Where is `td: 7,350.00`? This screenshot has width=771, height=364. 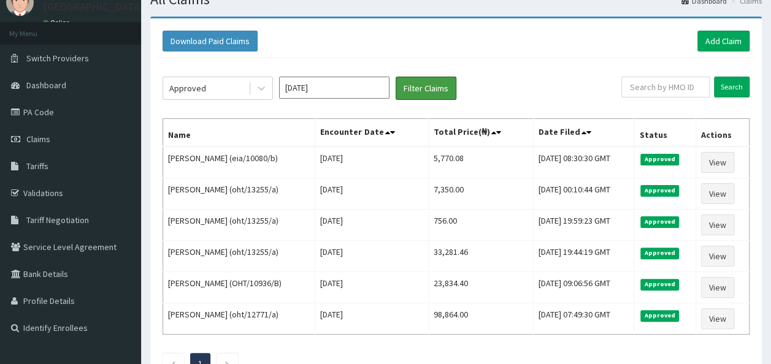 td: 7,350.00 is located at coordinates (480, 194).